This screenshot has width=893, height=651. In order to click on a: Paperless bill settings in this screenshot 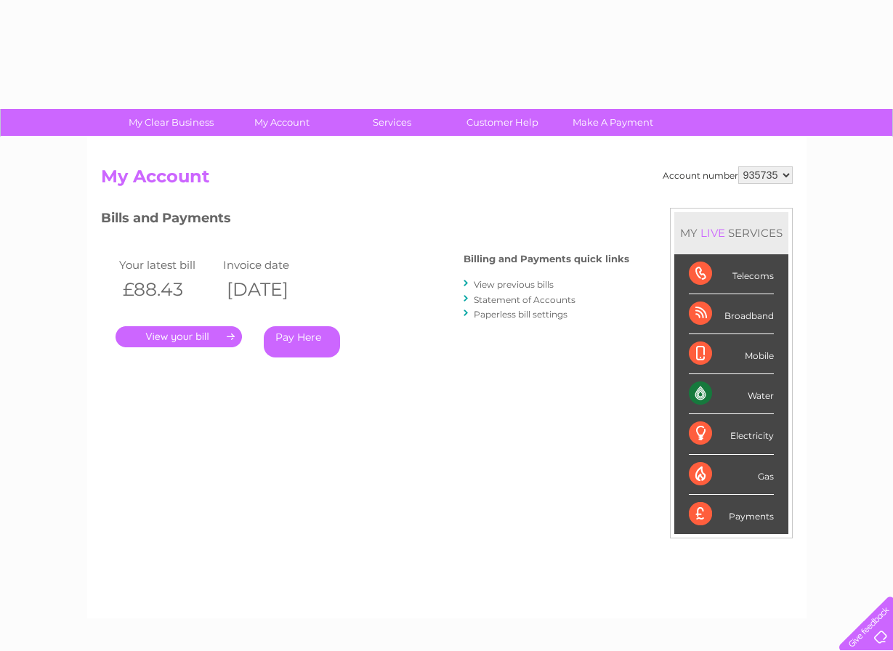, I will do `click(520, 314)`.